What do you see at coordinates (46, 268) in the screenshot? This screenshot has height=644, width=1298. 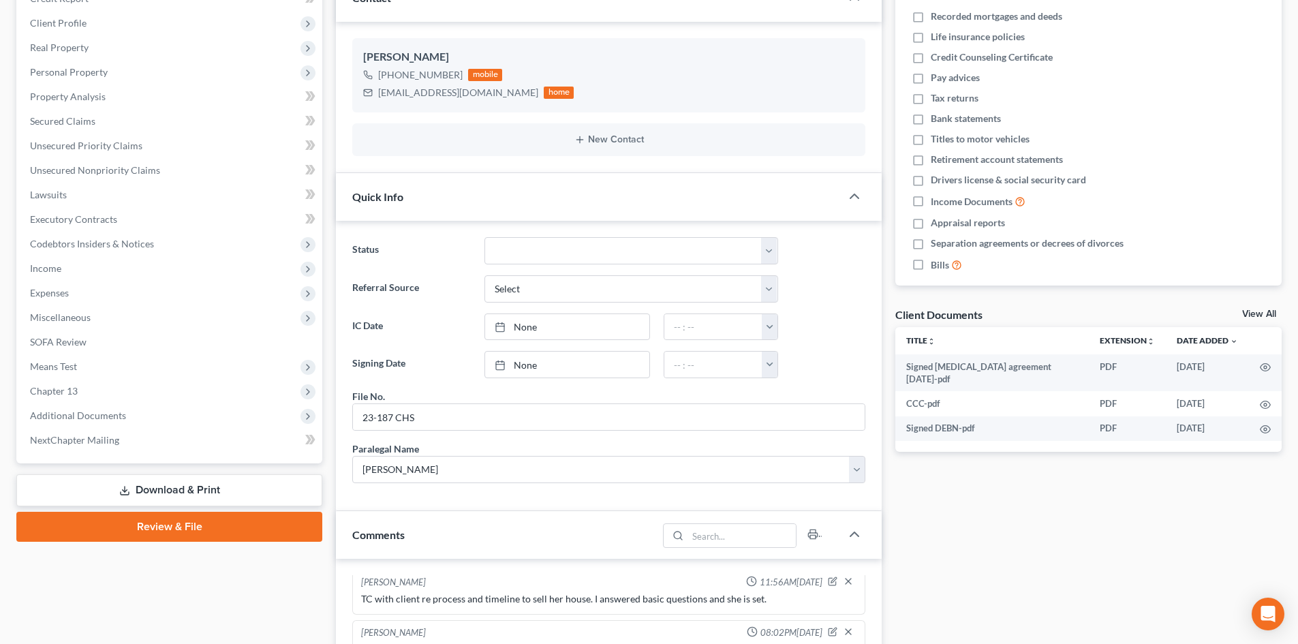 I see `span: Income` at bounding box center [46, 268].